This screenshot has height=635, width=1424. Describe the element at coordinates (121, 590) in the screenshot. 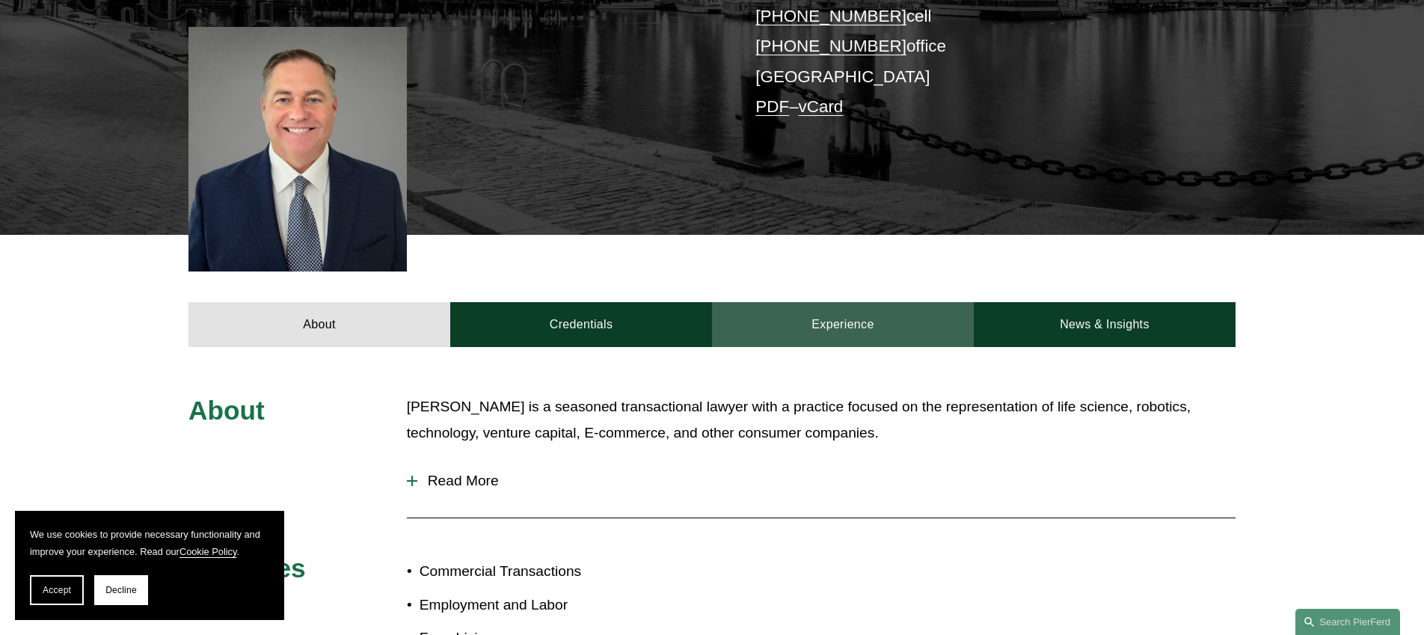

I see `button: Decline` at that location.